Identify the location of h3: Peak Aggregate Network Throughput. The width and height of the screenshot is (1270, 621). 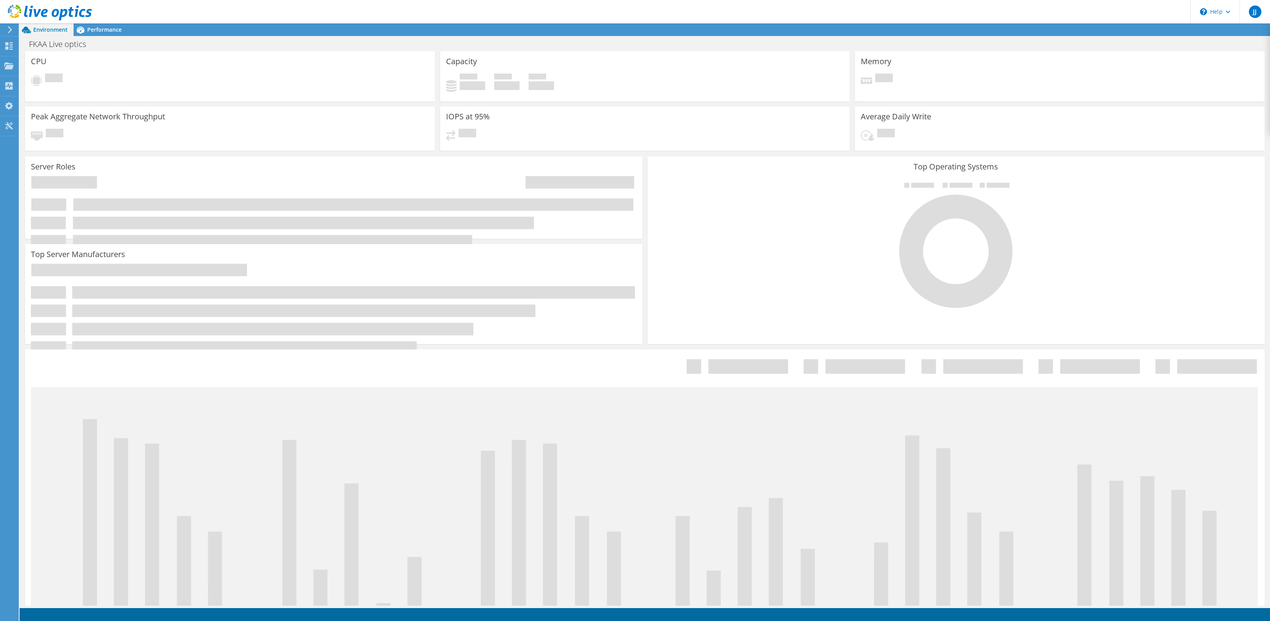
(98, 117).